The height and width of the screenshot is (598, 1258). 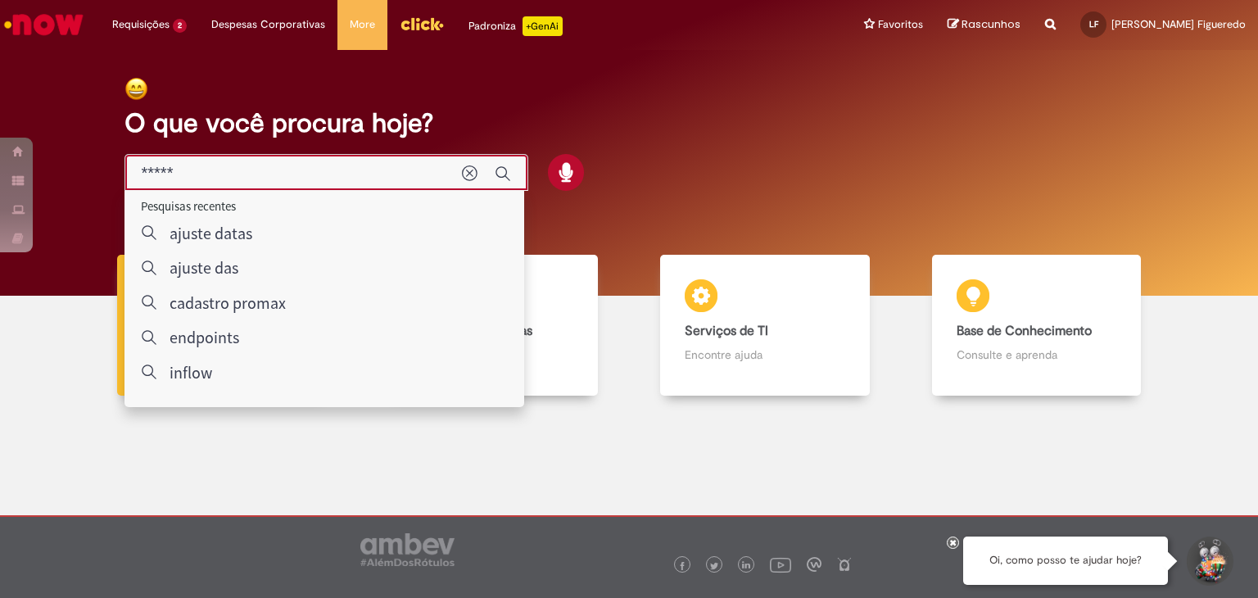 What do you see at coordinates (814, 564) in the screenshot?
I see `img: logo_footer_workplace.png` at bounding box center [814, 564].